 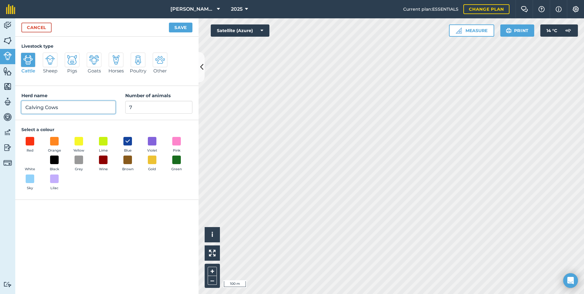 I want to click on div: Open Intercom Messenger, so click(x=570, y=280).